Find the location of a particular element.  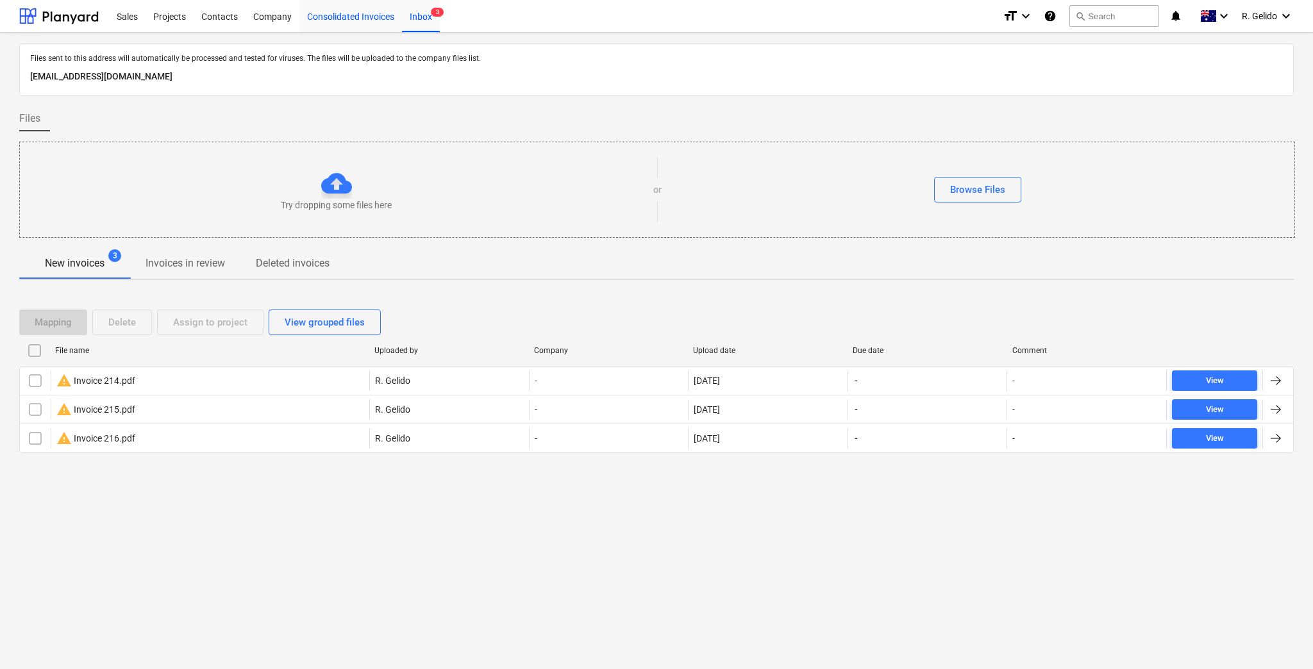

p: Deleted invoices is located at coordinates (292, 264).